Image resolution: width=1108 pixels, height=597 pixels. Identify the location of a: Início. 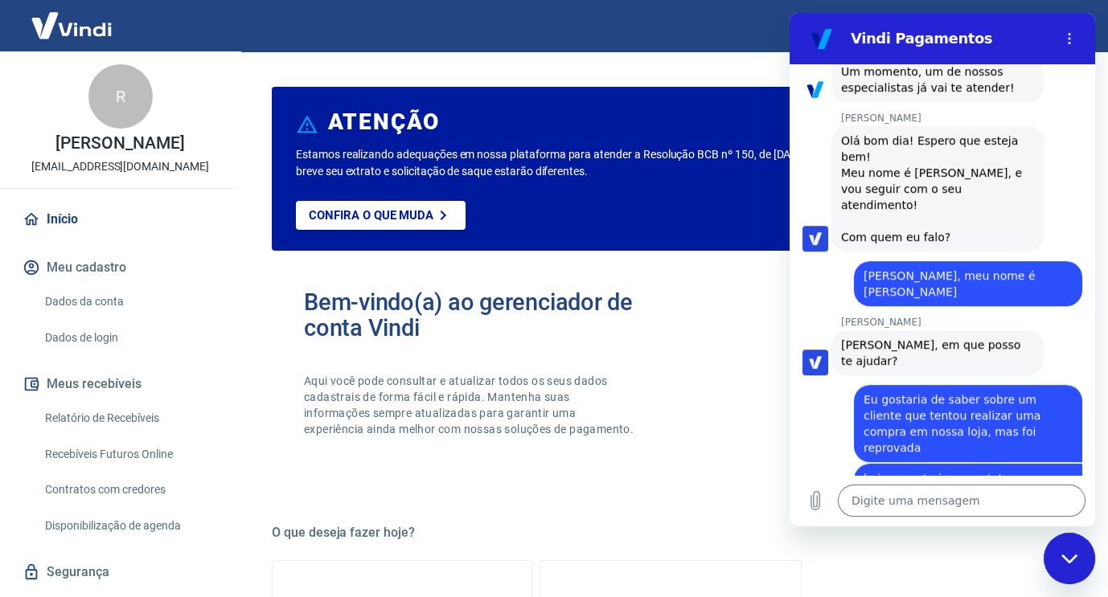
(120, 219).